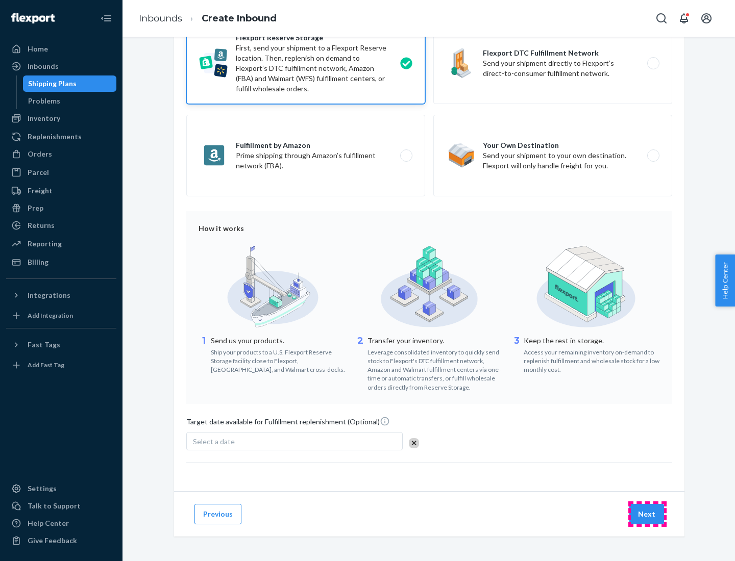 The height and width of the screenshot is (561, 735). What do you see at coordinates (52, 541) in the screenshot?
I see `div: Give Feedback` at bounding box center [52, 541].